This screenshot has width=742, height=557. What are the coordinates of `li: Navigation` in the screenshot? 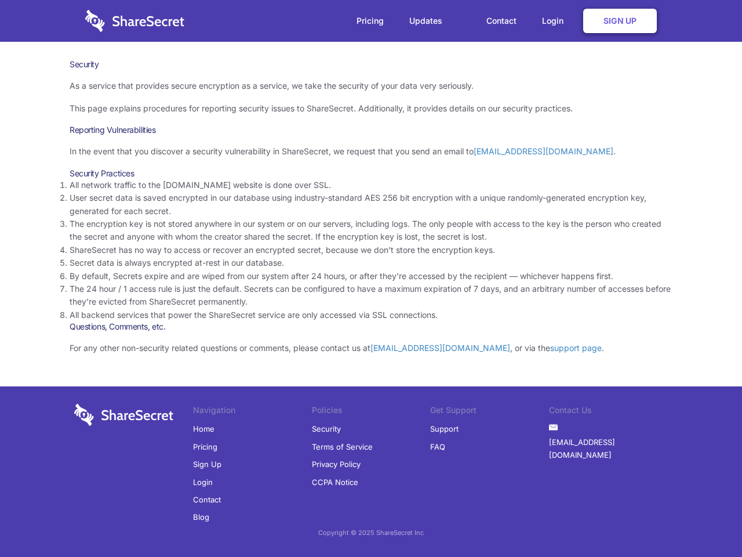 It's located at (252, 412).